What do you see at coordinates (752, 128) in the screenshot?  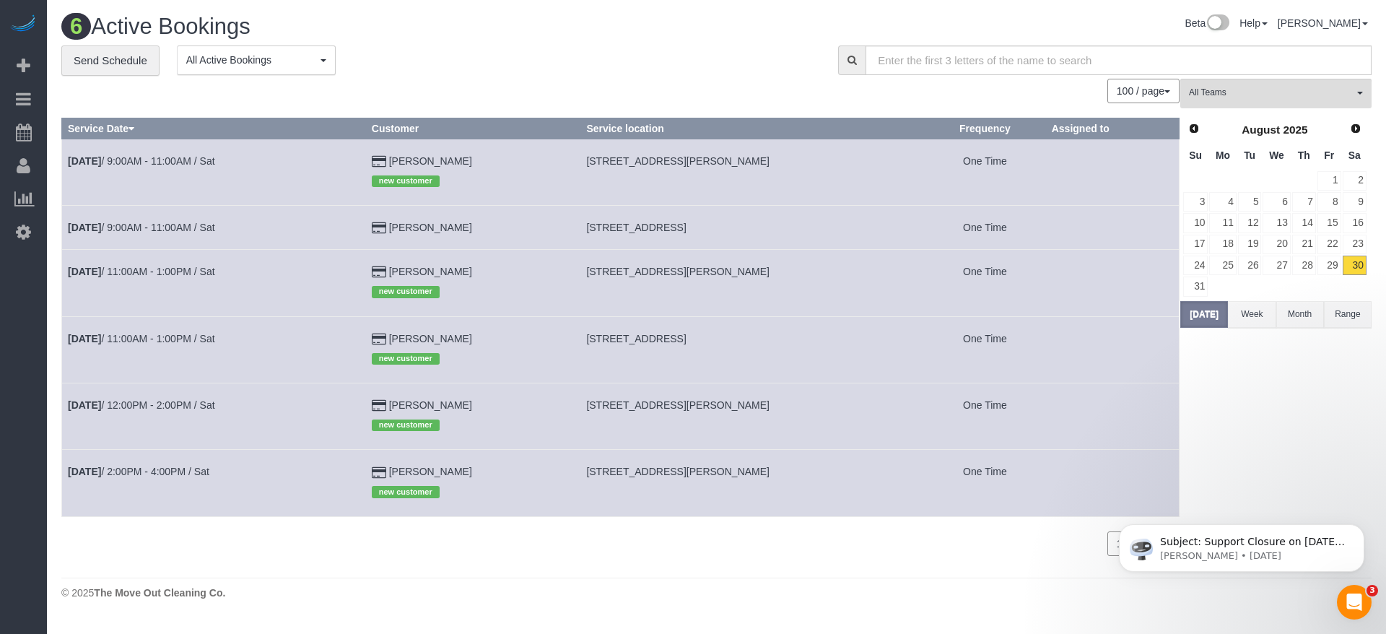 I see `th: Service location` at bounding box center [752, 128].